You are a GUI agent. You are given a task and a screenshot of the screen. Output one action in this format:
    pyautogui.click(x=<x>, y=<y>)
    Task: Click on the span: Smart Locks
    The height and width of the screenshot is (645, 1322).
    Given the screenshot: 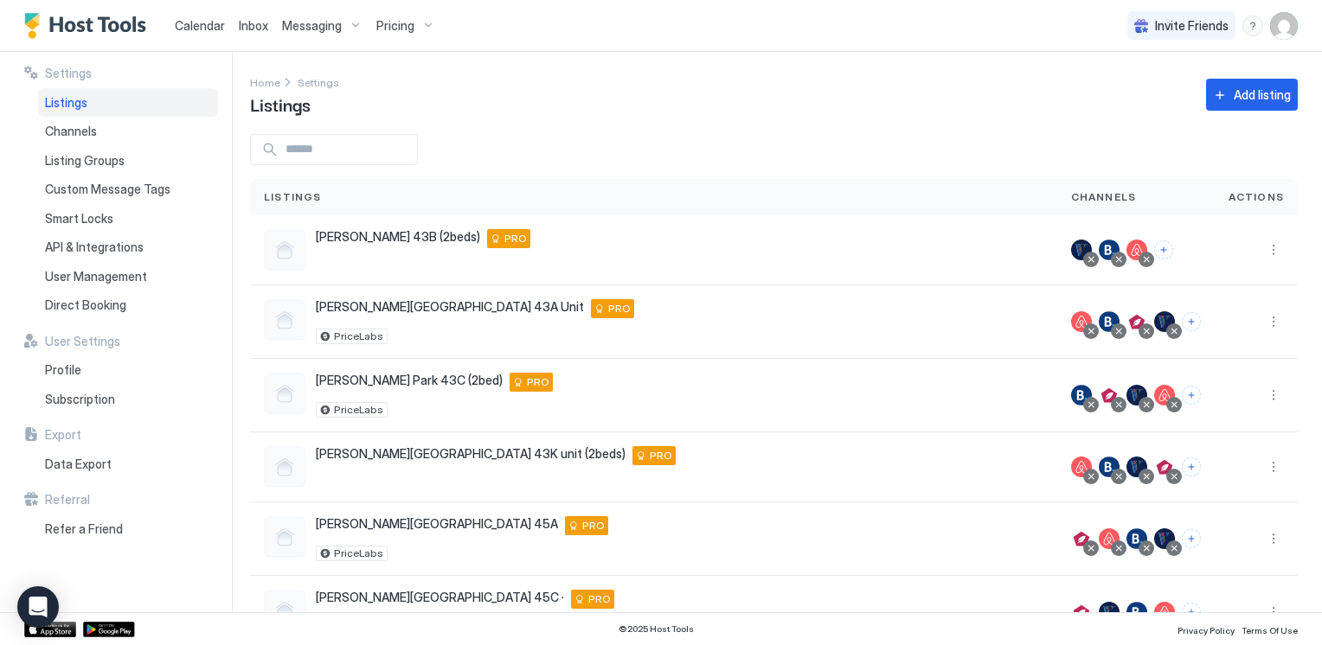 What is the action you would take?
    pyautogui.click(x=79, y=219)
    